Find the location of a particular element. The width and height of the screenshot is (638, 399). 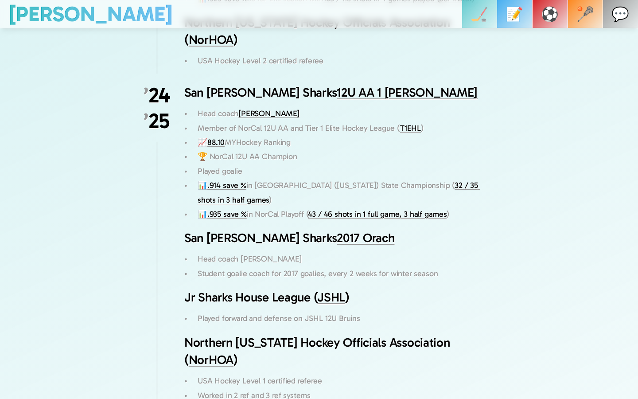

p: Student goalie coach for 2017 goalies, every 2 weeks for winter season is located at coordinates (346, 273).